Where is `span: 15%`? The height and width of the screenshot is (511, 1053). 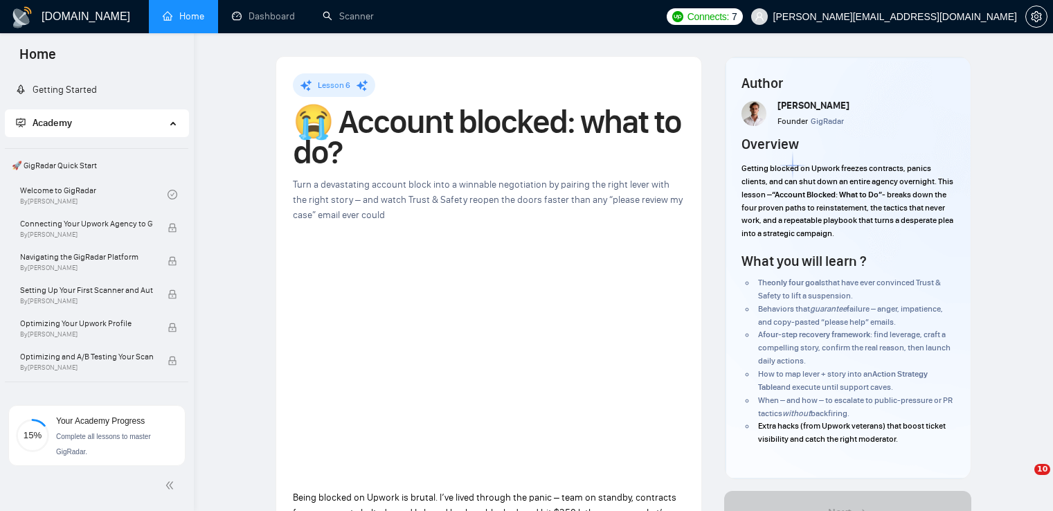 span: 15% is located at coordinates (33, 435).